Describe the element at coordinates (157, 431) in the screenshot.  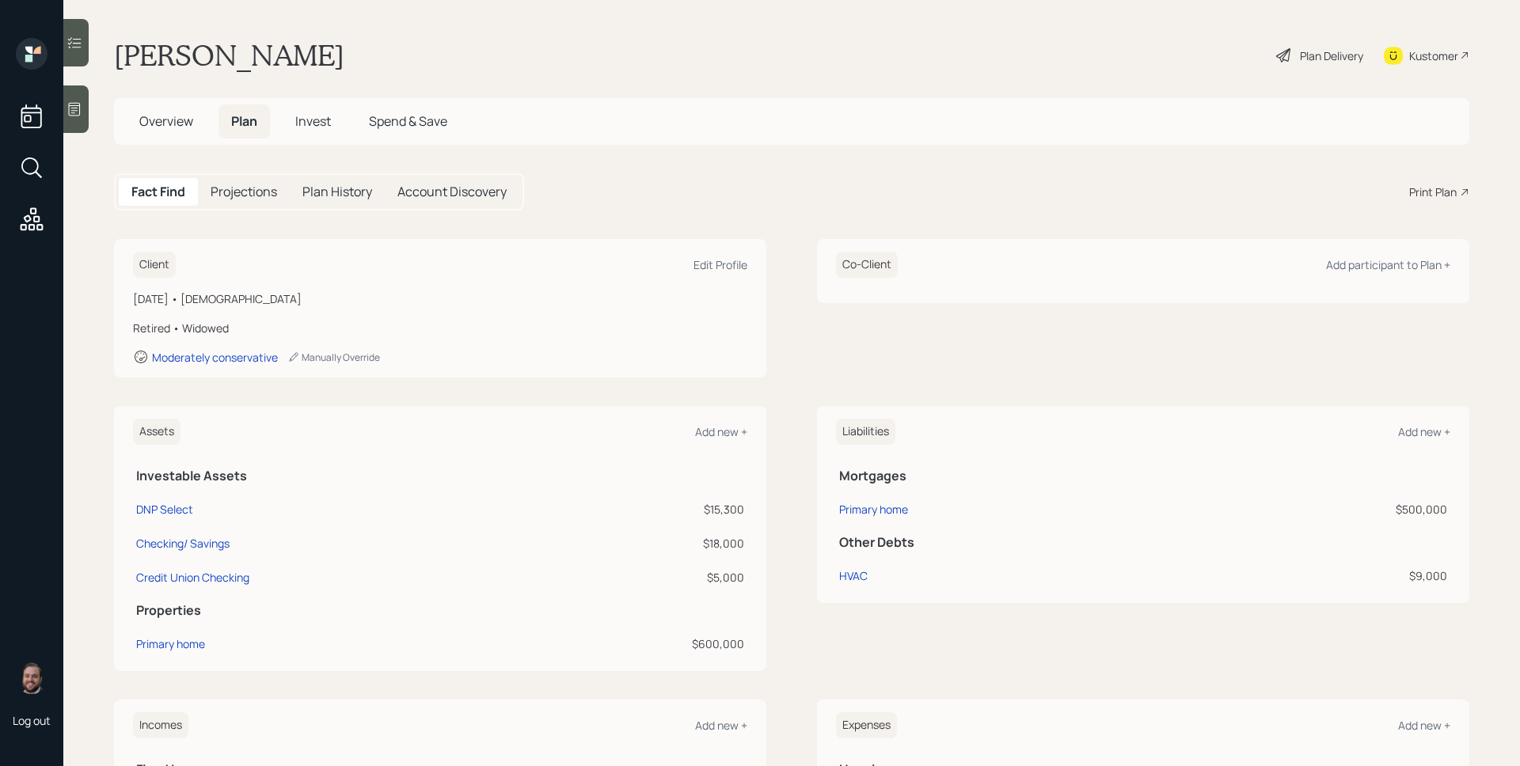
I see `h6: Assets` at that location.